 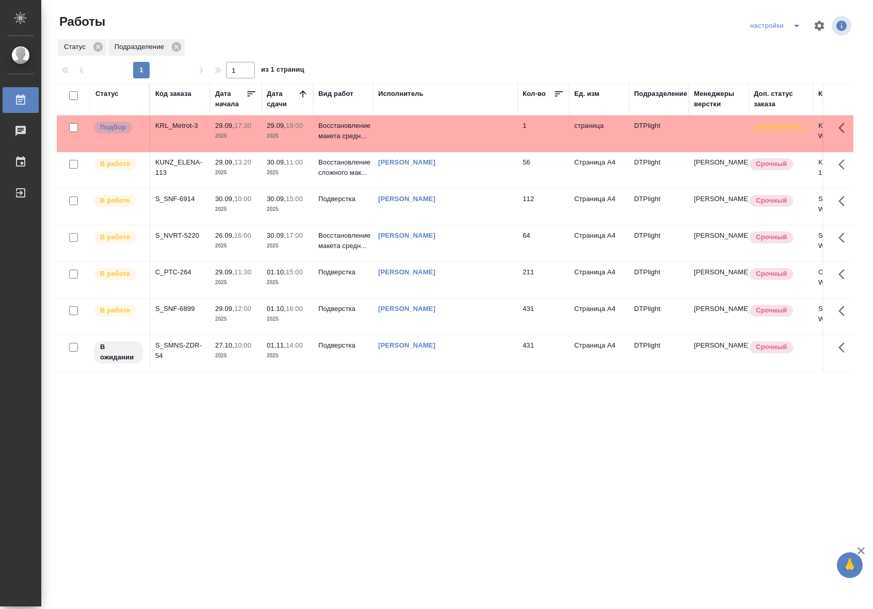 What do you see at coordinates (534, 94) in the screenshot?
I see `div: Кол-во` at bounding box center [534, 94].